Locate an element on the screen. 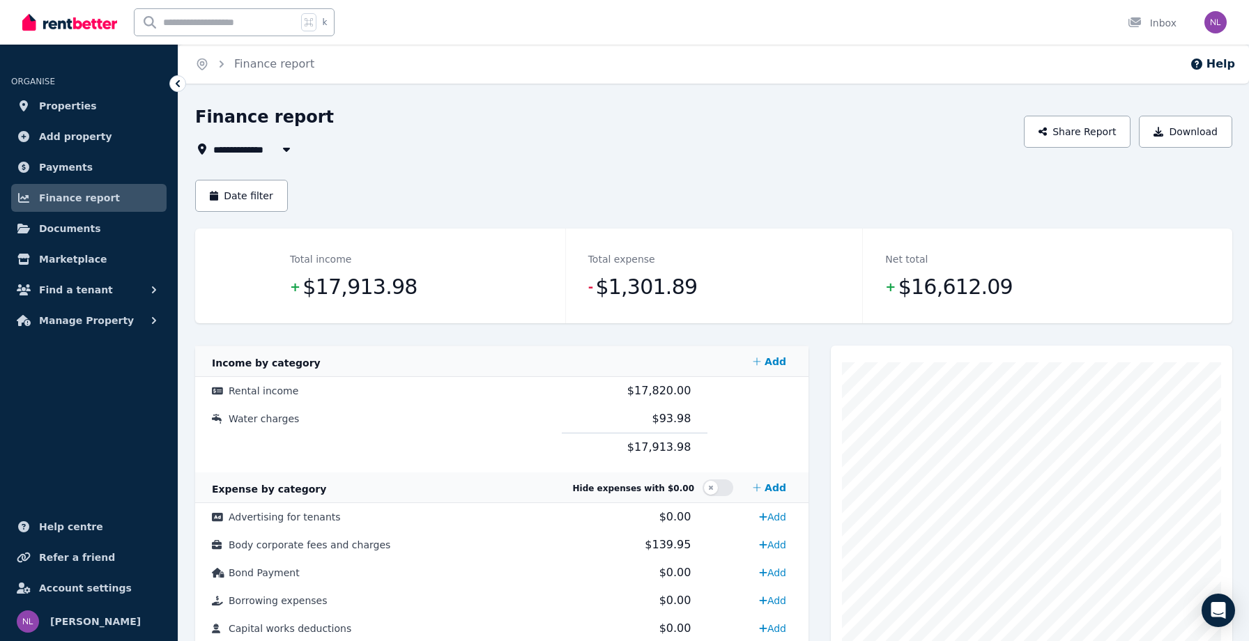 This screenshot has width=1249, height=641. span: Capital works deductions is located at coordinates (290, 628).